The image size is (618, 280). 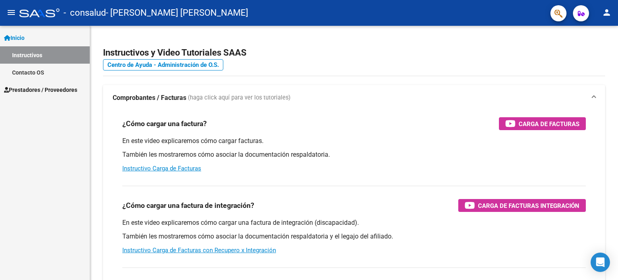 I want to click on mat-icon: menu, so click(x=11, y=12).